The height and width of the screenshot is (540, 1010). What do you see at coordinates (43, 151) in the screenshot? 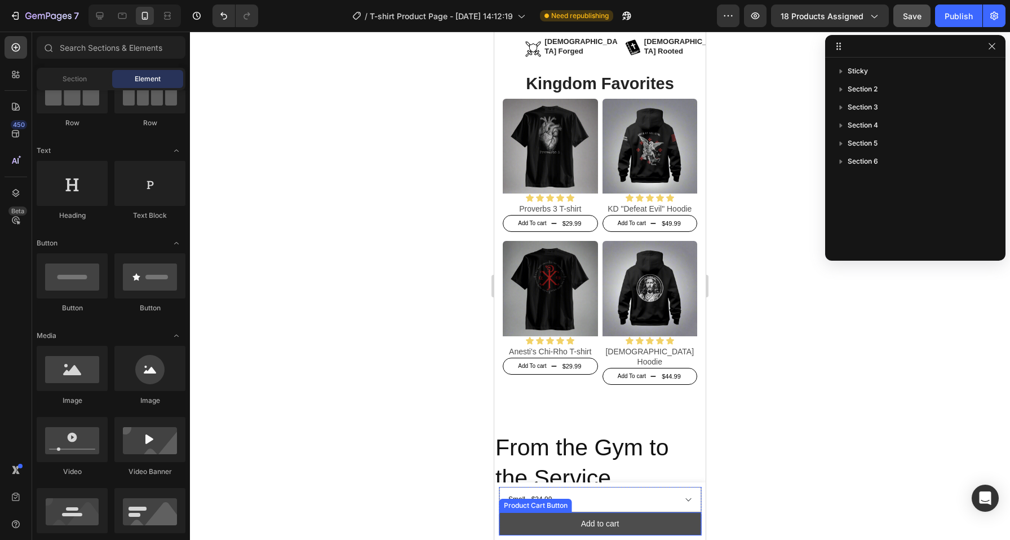
I see `span: Text` at bounding box center [43, 151].